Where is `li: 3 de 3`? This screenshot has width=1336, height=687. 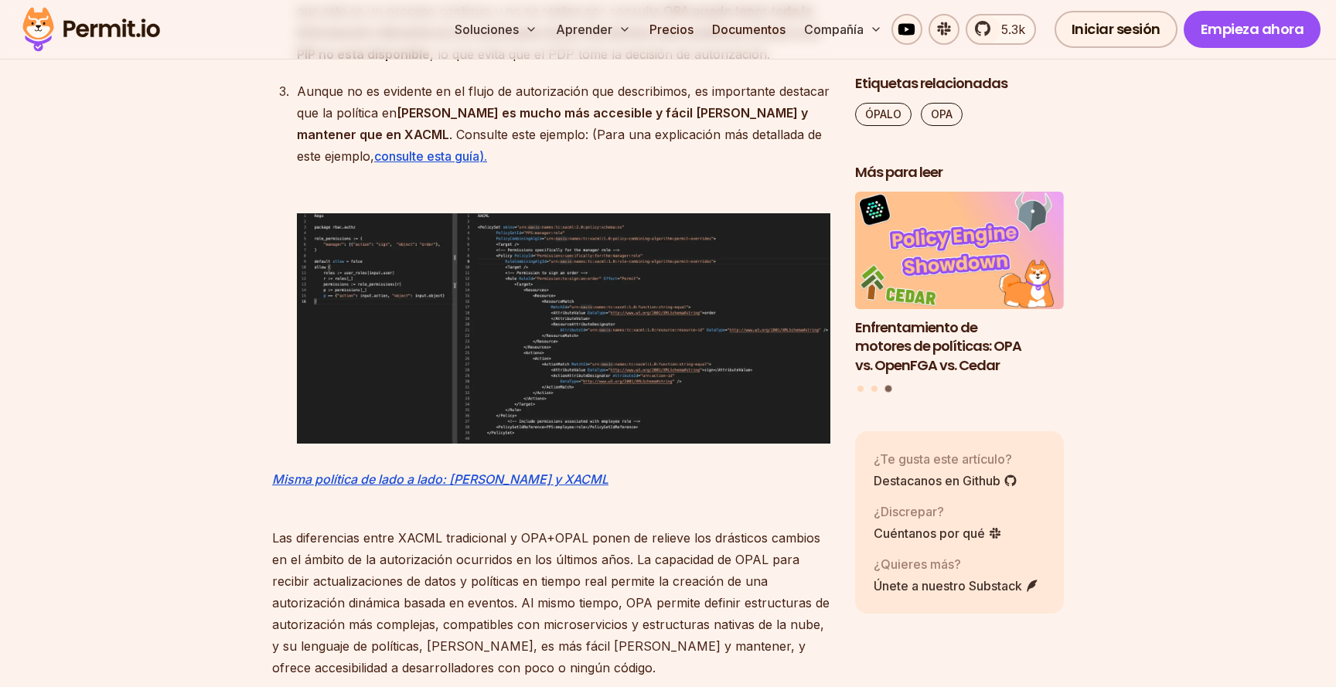 li: 3 de 3 is located at coordinates (960, 284).